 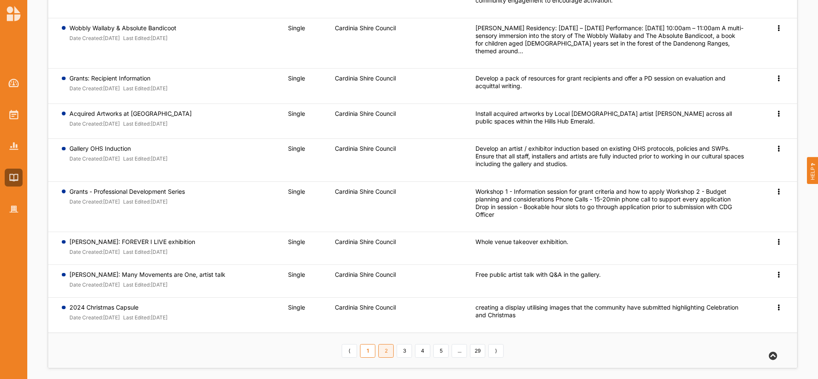 I want to click on div: Develop a pack of resources for grant recipients and offer a PD session on evaluation and acquitt..., so click(x=610, y=82).